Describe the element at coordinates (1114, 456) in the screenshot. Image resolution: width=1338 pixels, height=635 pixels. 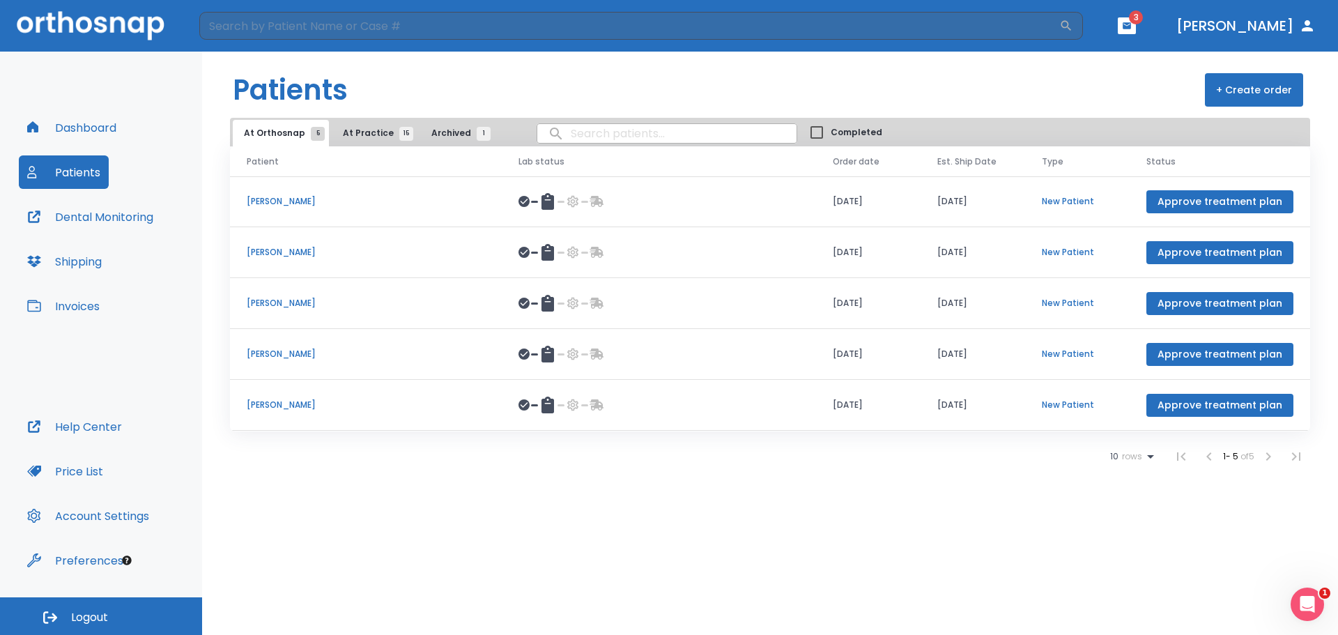
I see `span: 10` at that location.